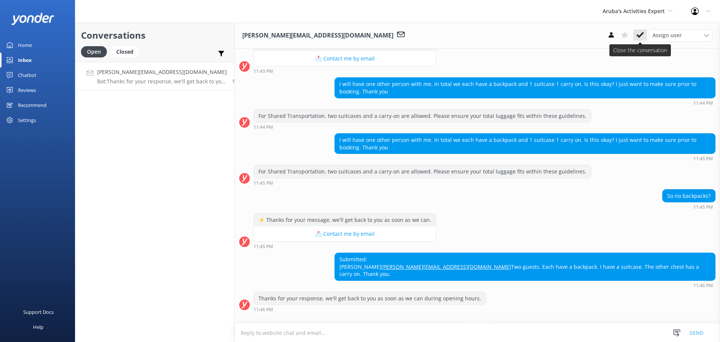 This screenshot has height=342, width=720. What do you see at coordinates (681, 35) in the screenshot?
I see `div: Assign User` at bounding box center [681, 35].